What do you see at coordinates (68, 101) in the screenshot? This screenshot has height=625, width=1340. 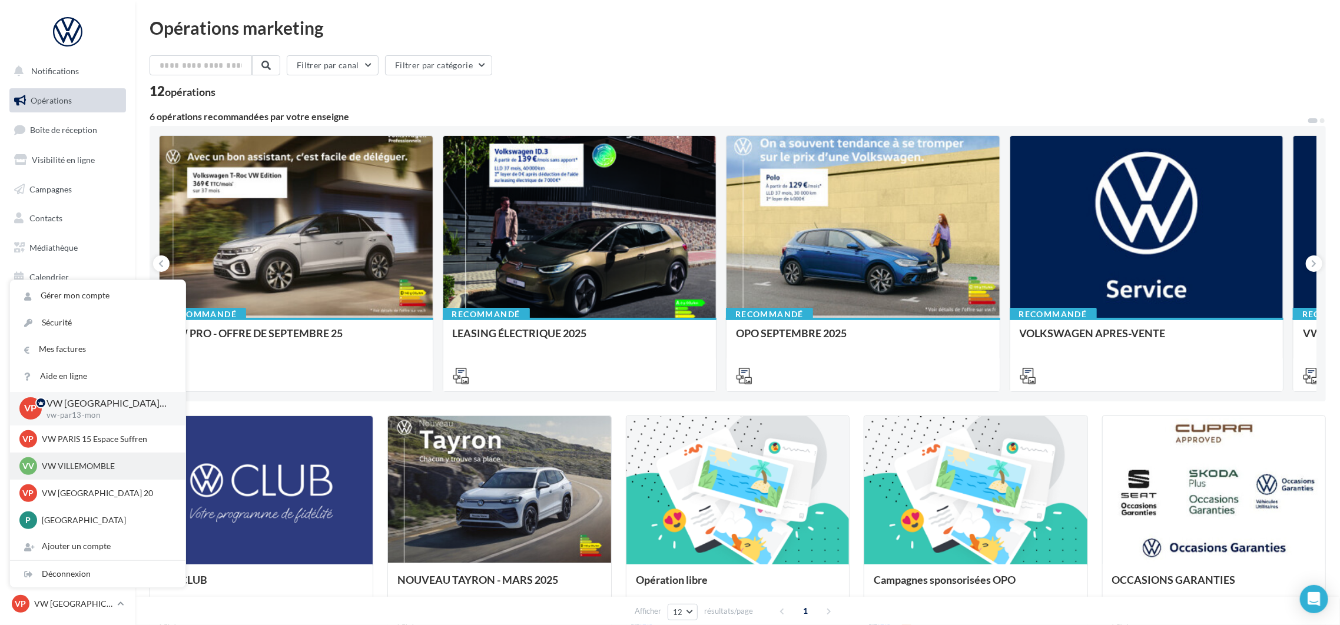 I see `a: Opérations` at bounding box center [68, 101].